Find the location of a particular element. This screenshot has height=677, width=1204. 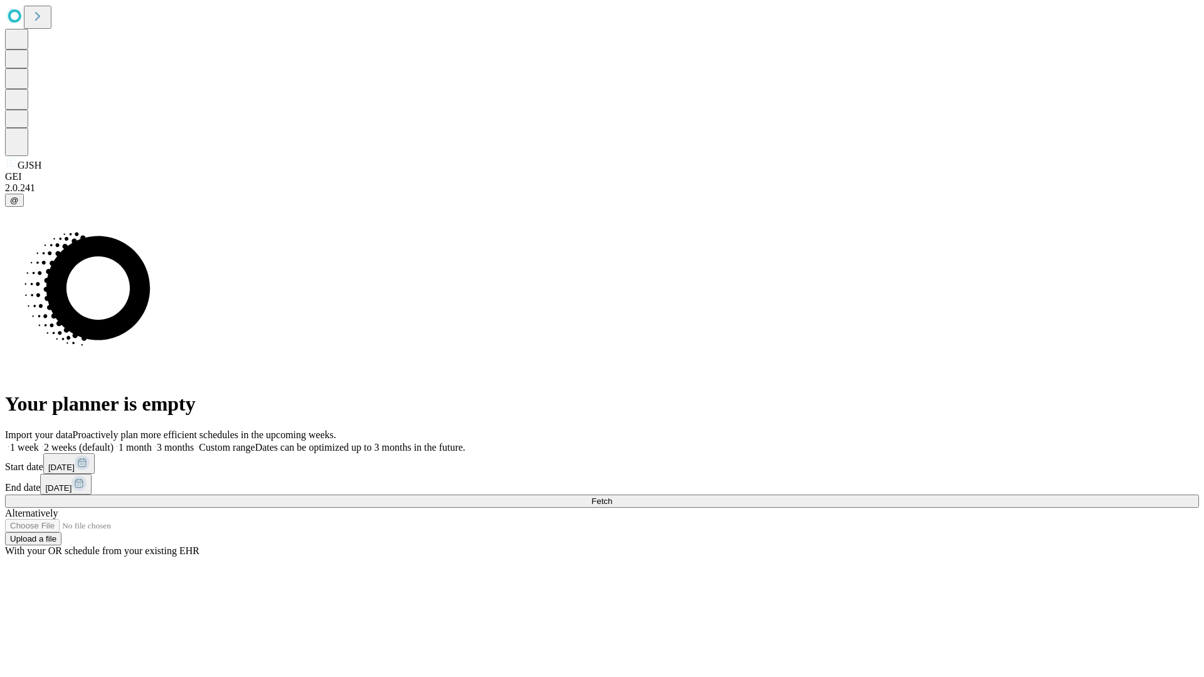

h1: Your planner is empty is located at coordinates (602, 404).